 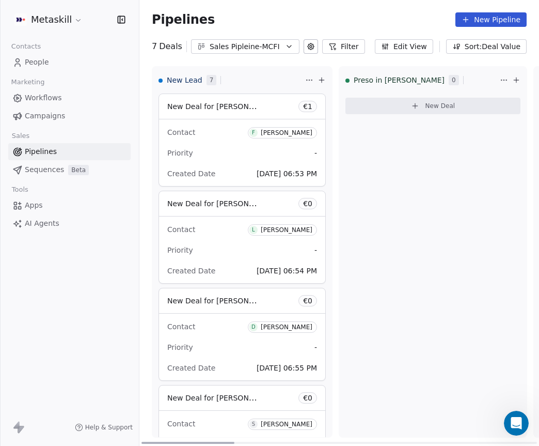 What do you see at coordinates (109, 427) in the screenshot?
I see `span: Help & Support` at bounding box center [109, 427].